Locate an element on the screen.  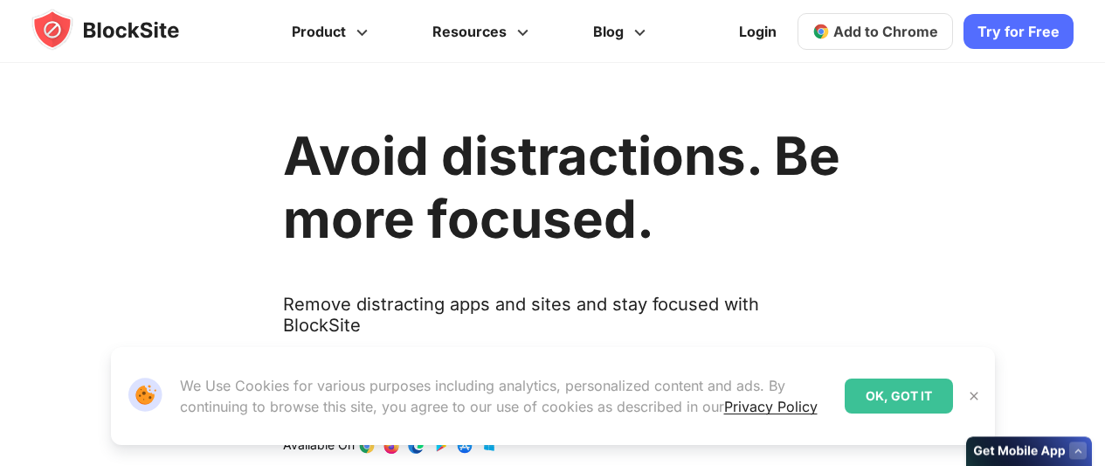
a: Add to Chrome is located at coordinates (875, 31).